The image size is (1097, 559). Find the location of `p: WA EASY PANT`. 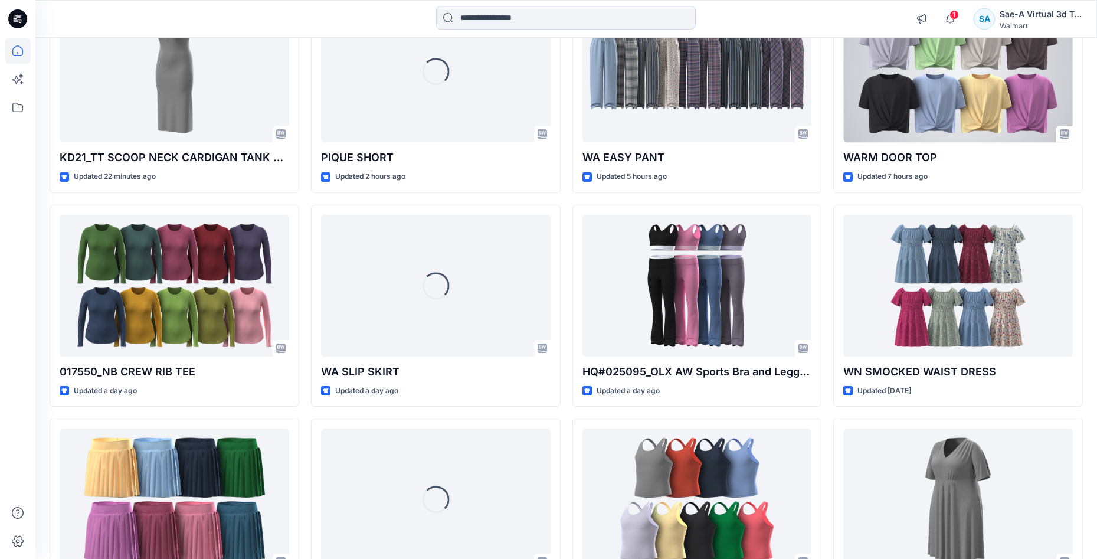

p: WA EASY PANT is located at coordinates (697, 158).